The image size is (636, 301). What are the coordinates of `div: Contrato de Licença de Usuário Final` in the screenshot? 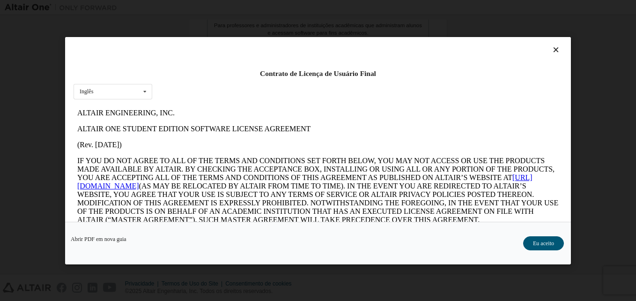 It's located at (318, 73).